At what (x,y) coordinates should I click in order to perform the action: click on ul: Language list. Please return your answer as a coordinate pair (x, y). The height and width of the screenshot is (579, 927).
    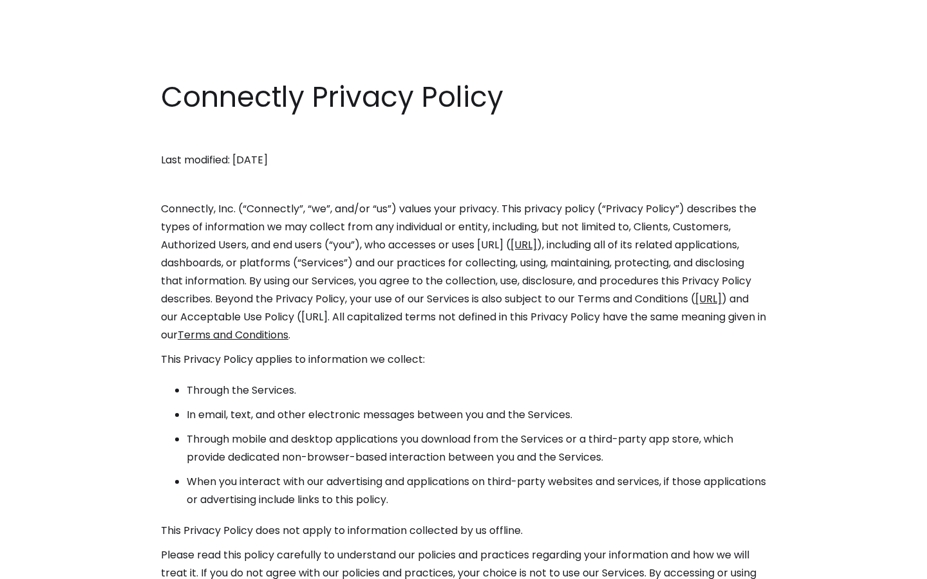
    Looking at the image, I should click on (51, 566).